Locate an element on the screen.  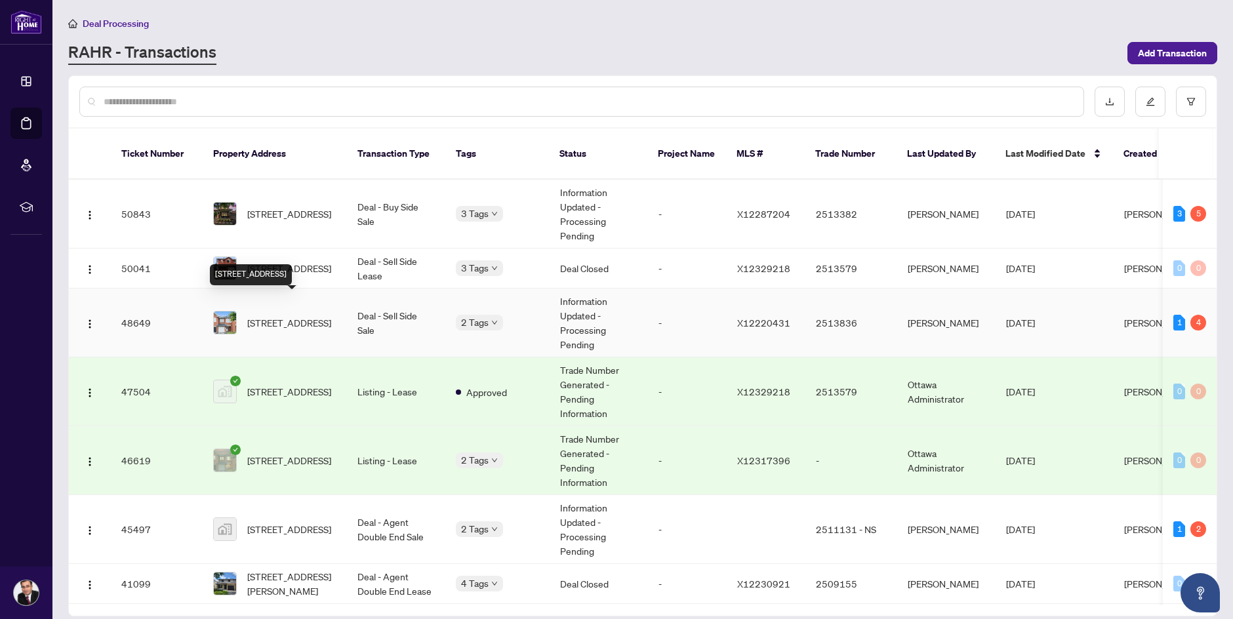
div: 1 is located at coordinates (1179, 323).